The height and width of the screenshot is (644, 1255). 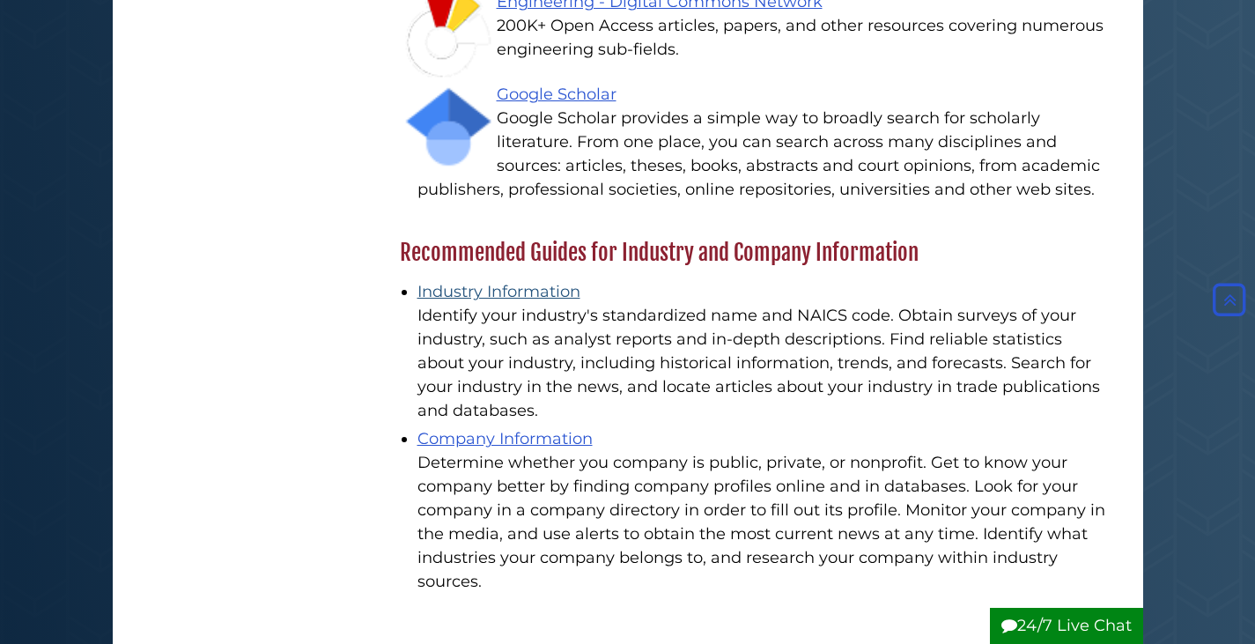 What do you see at coordinates (762, 38) in the screenshot?
I see `div: 200K+ Open Access articles, papers, and other resources covering numerous engineering sub-fields.` at bounding box center [762, 38].